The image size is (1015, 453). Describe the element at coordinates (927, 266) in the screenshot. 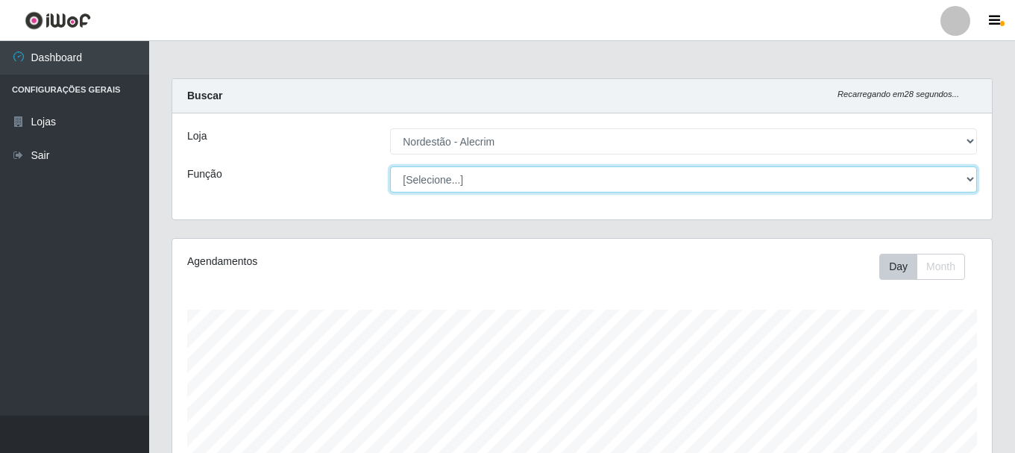

I see `div: Toolbar with button groups` at that location.